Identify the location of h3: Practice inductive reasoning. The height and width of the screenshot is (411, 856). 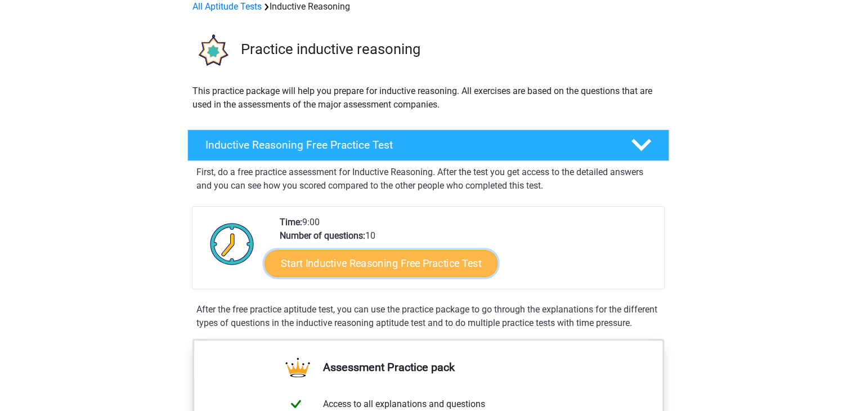
(450, 49).